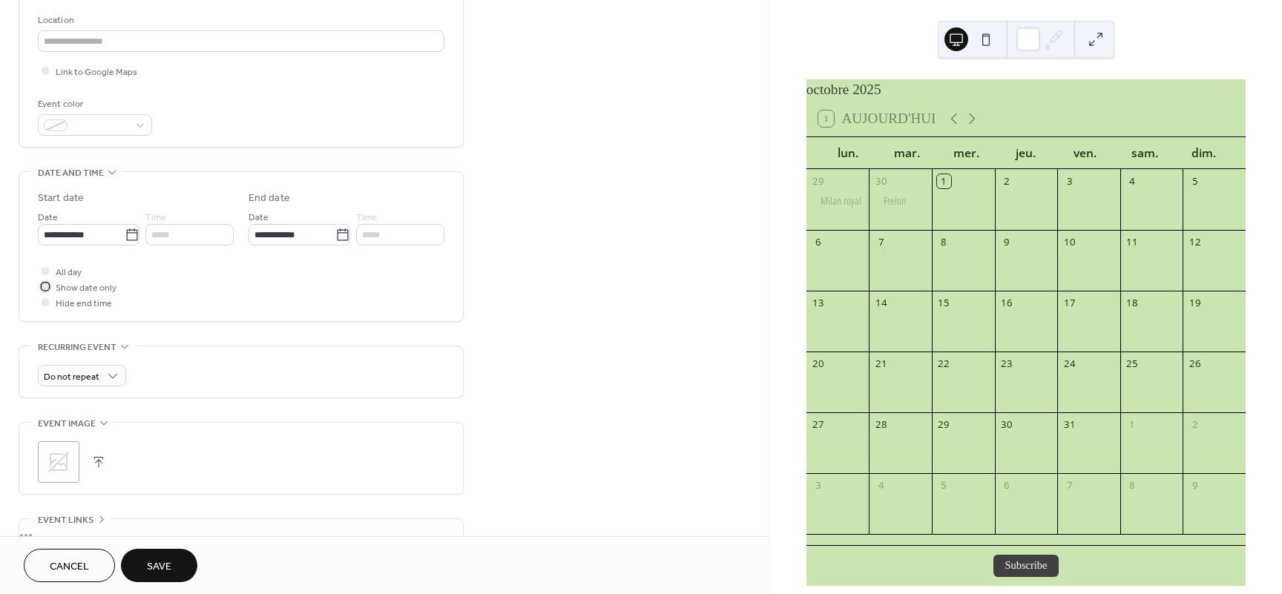 This screenshot has height=594, width=1282. What do you see at coordinates (1132, 363) in the screenshot?
I see `div: 25` at bounding box center [1132, 363].